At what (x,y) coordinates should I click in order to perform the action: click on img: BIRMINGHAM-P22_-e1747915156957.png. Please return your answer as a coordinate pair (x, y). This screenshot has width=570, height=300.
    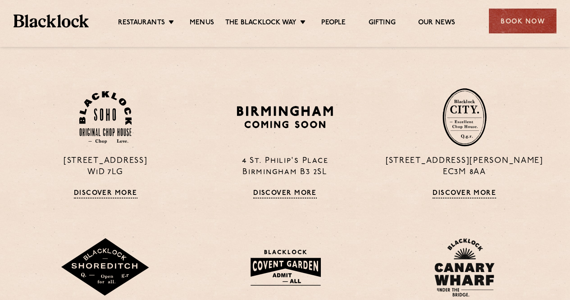
    Looking at the image, I should click on (285, 117).